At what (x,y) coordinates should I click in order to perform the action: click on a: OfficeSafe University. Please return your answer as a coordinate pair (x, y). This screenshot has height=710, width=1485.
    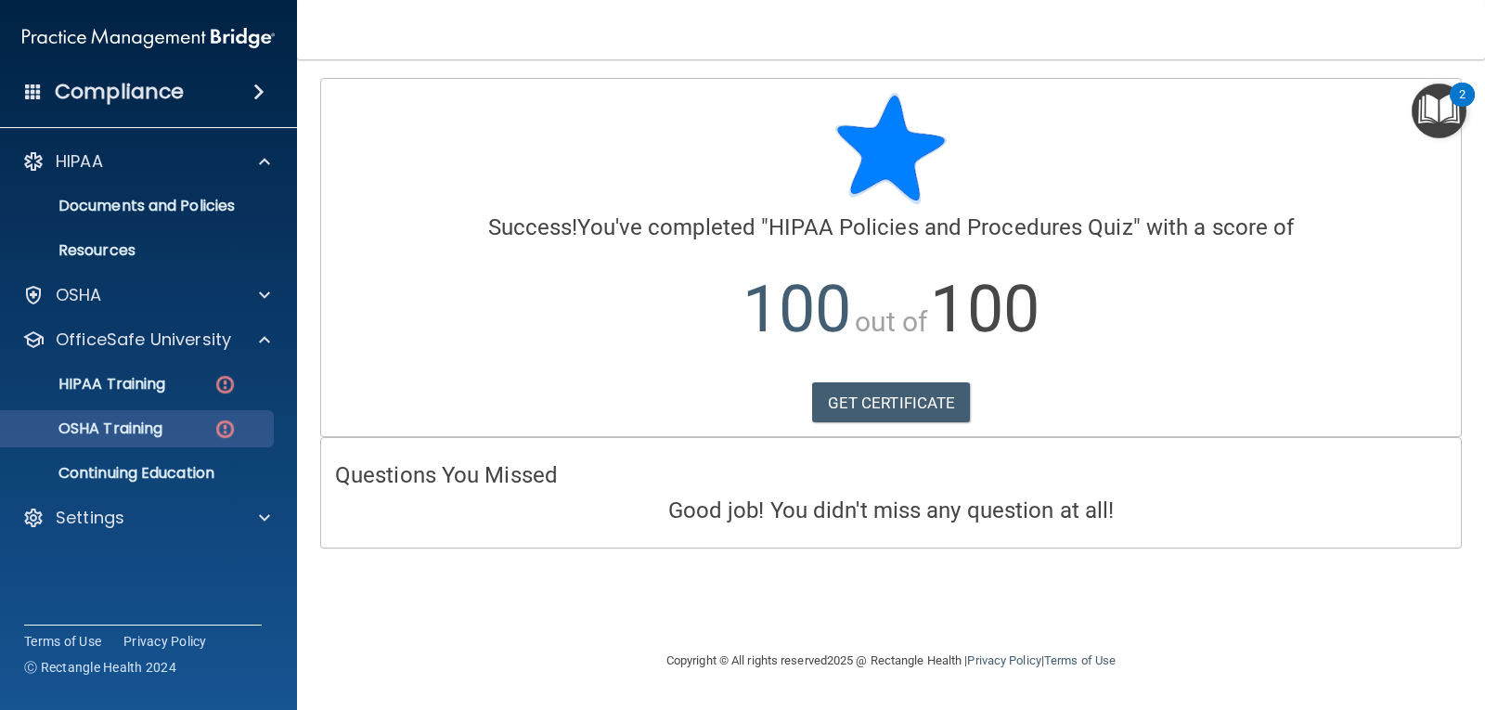
    Looking at the image, I should click on (146, 340).